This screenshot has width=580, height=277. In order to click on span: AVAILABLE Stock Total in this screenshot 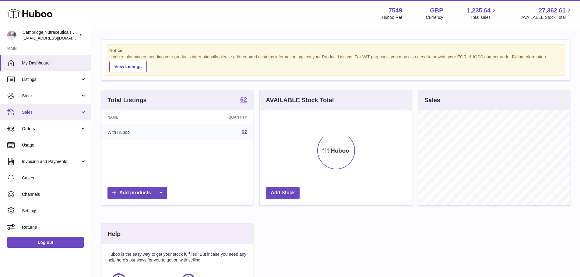, I will do `click(547, 17)`.